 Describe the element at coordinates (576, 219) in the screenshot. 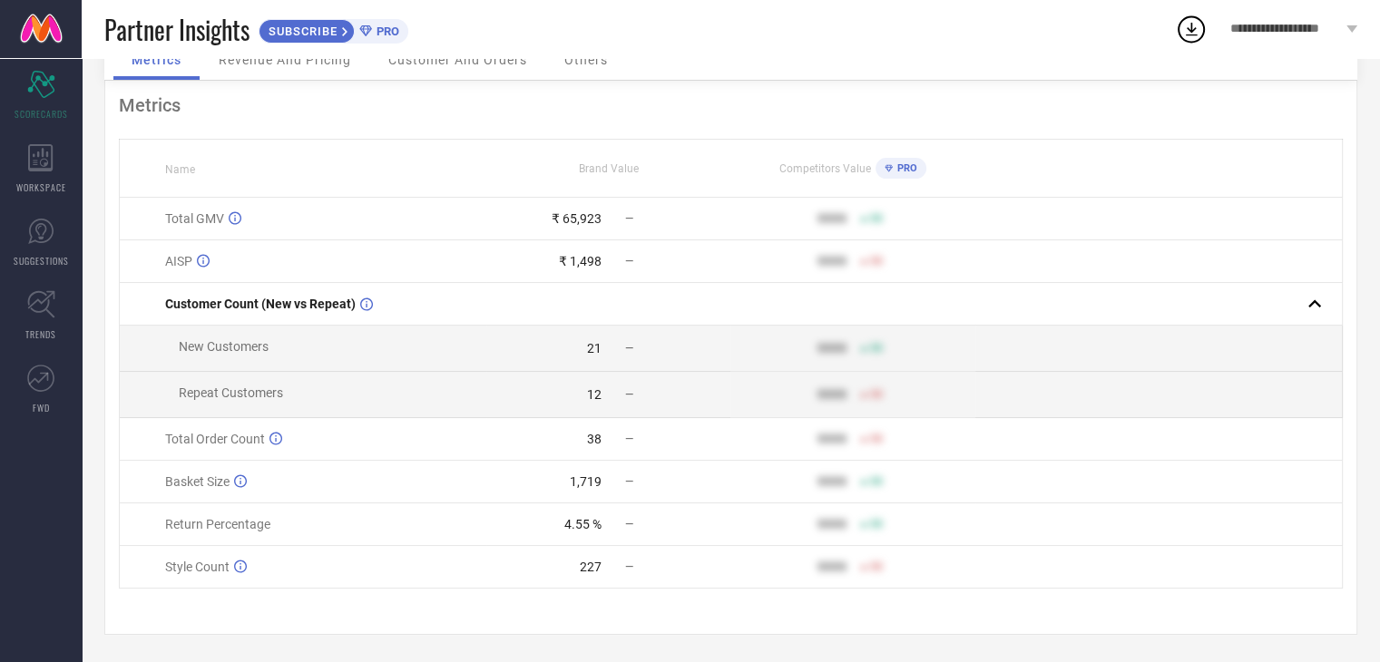

I see `div: ₹ 65,923` at that location.